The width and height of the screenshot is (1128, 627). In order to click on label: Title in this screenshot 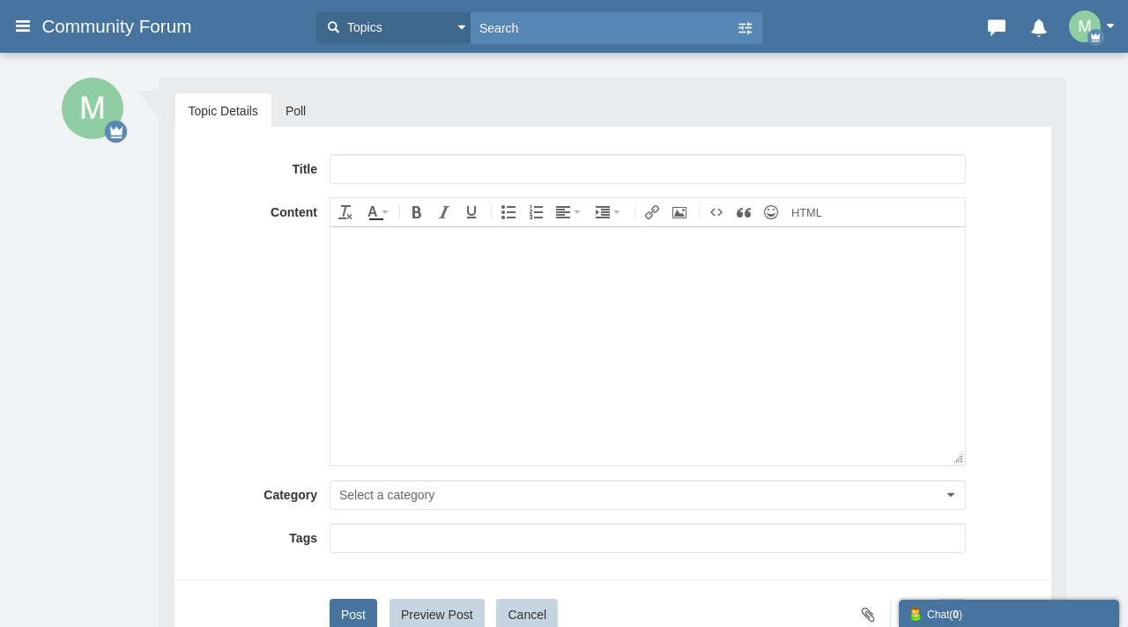, I will do `click(259, 166)`.